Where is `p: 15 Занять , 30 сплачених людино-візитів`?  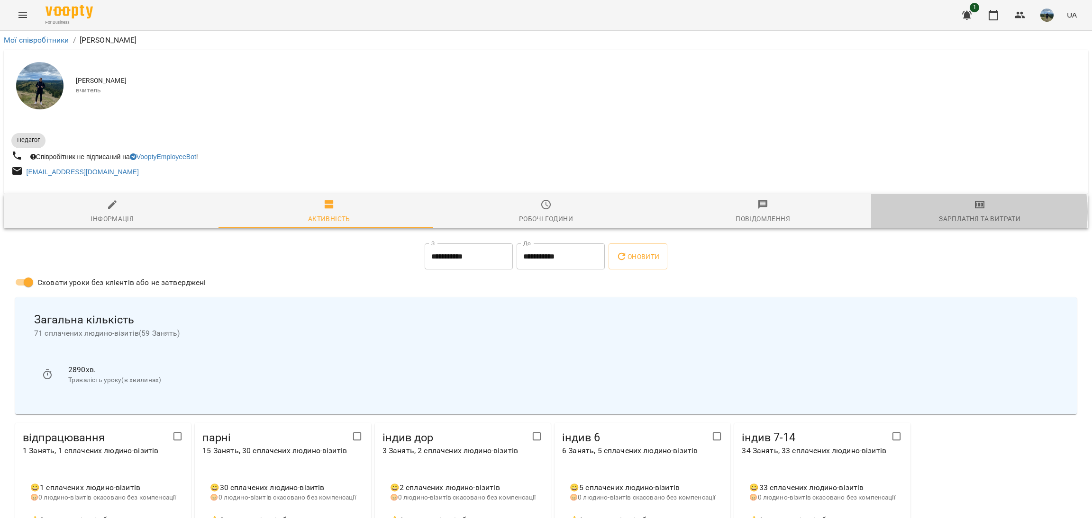 p: 15 Занять , 30 сплачених людино-візитів is located at coordinates (275, 451).